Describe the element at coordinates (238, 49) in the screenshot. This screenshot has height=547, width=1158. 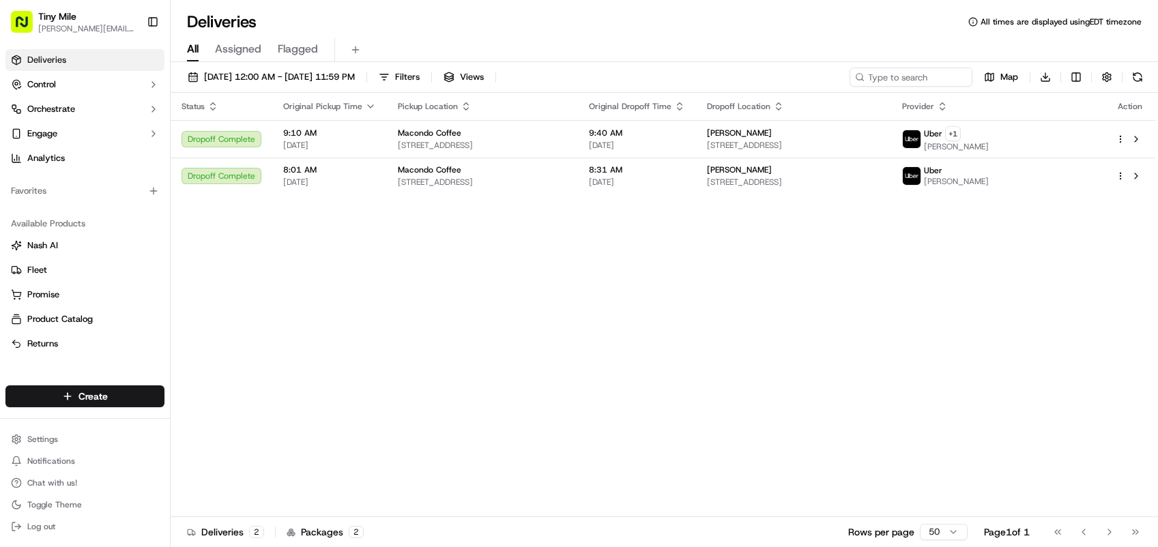
I see `span: Assigned` at that location.